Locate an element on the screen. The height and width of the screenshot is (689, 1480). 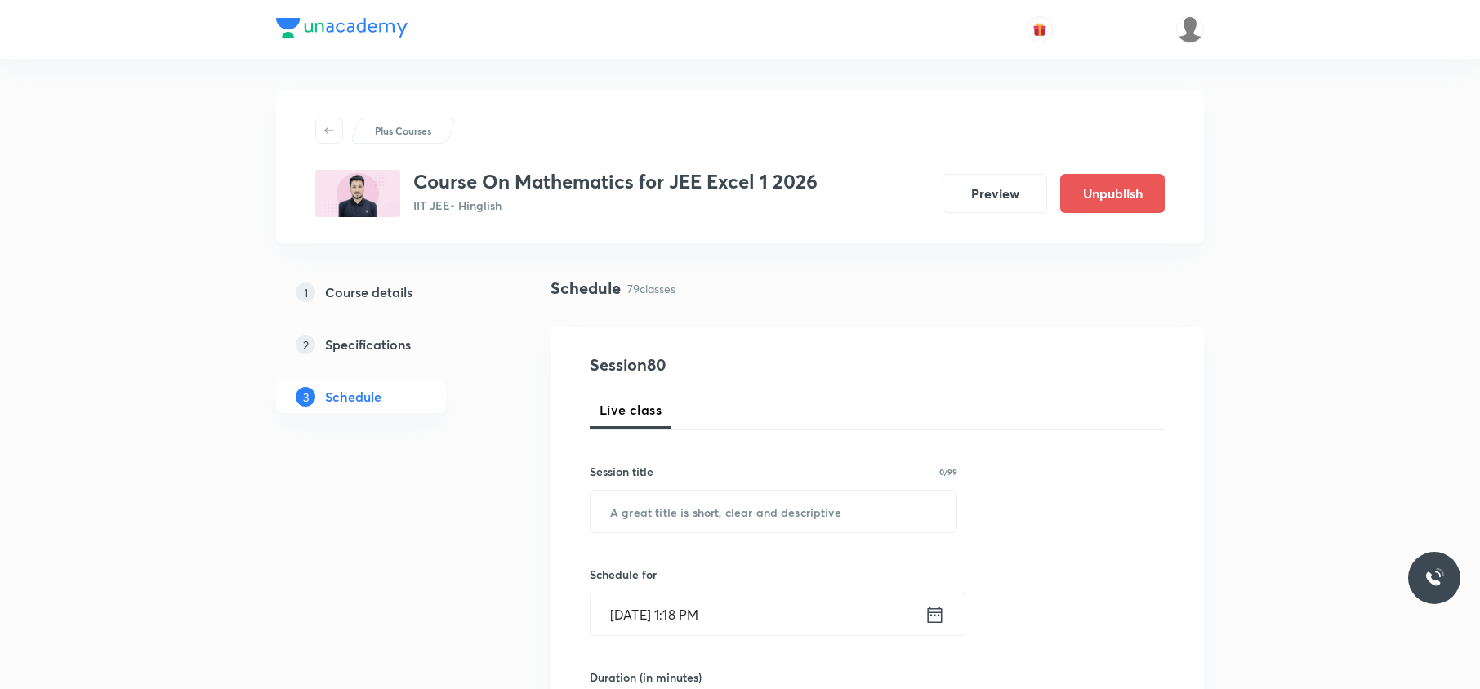
h4: Schedule is located at coordinates (586, 288).